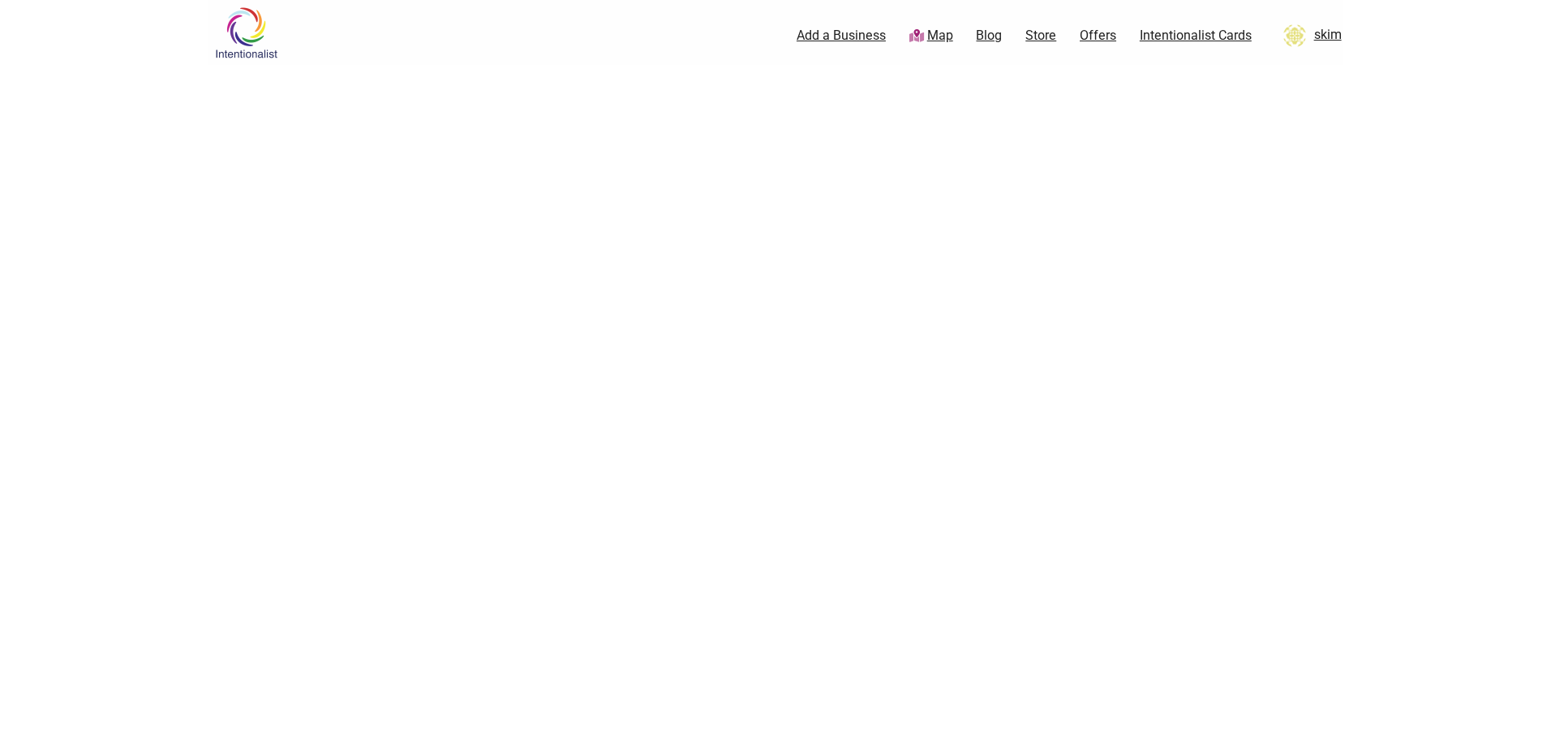 Image resolution: width=1551 pixels, height=756 pixels. What do you see at coordinates (246, 32) in the screenshot?
I see `img: Intentionalist` at bounding box center [246, 32].